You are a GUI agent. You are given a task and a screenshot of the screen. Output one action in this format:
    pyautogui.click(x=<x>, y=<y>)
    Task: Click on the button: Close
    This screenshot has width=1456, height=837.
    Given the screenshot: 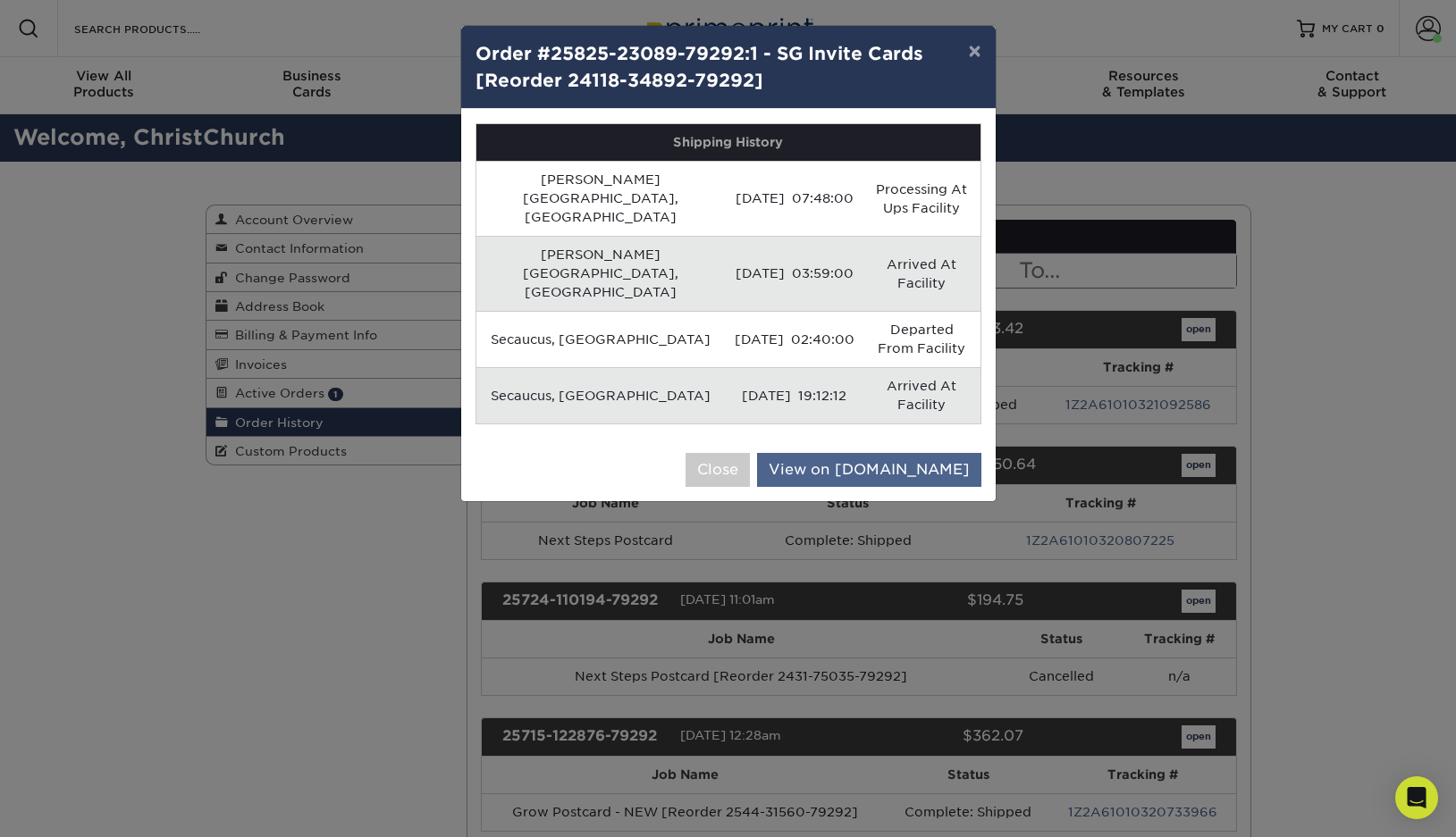 What is the action you would take?
    pyautogui.click(x=718, y=470)
    